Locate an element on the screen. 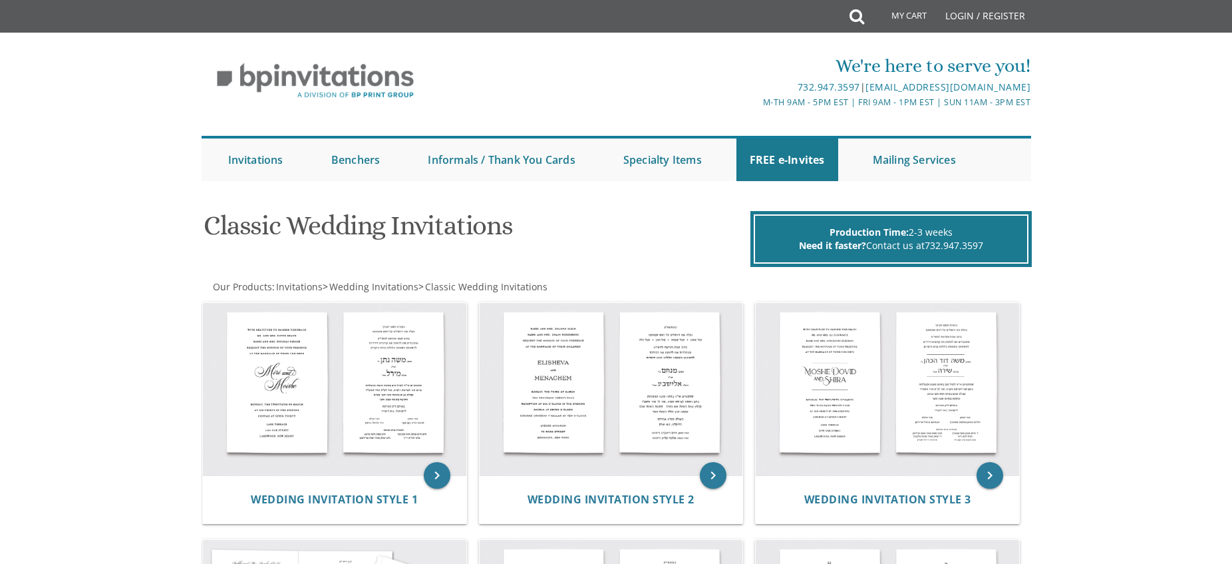 Image resolution: width=1232 pixels, height=564 pixels. a: Specialty Items is located at coordinates (663, 160).